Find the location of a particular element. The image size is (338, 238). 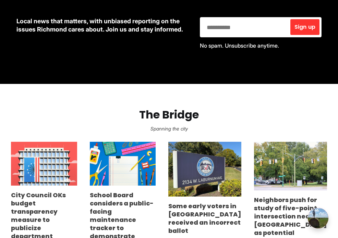

img: Neighbors push for study of five-point intersection near Diamond as potential ‘community hub’ is located at coordinates (291, 166).